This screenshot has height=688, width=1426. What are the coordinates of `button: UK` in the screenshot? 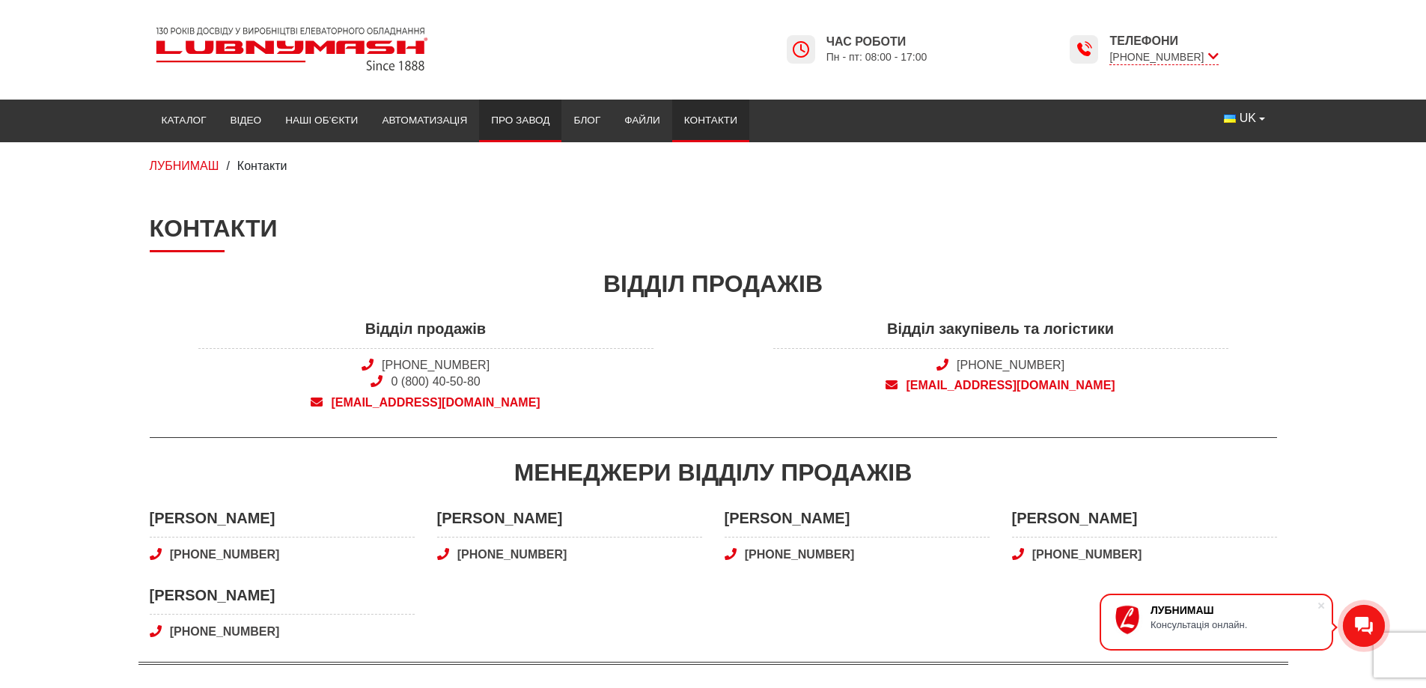 It's located at (1244, 118).